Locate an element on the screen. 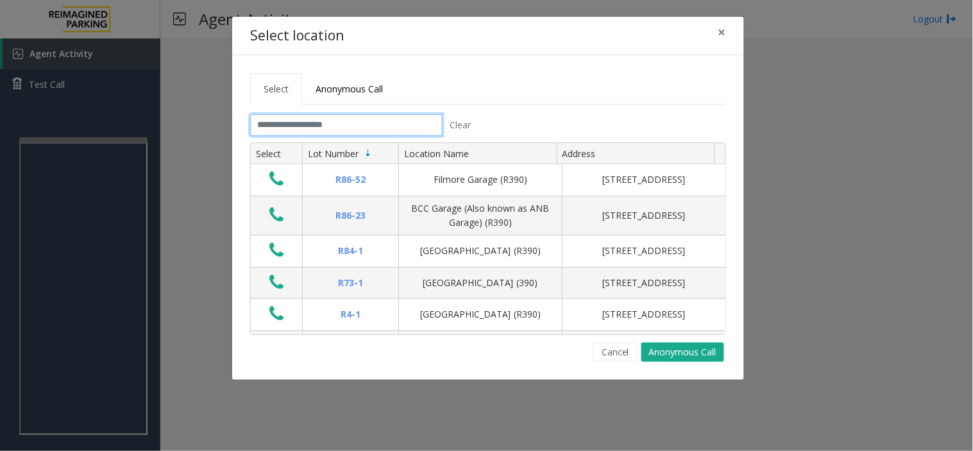 The width and height of the screenshot is (973, 451). div: BCC Garage (Also known as ANB Garage) (R390) is located at coordinates (481, 216).